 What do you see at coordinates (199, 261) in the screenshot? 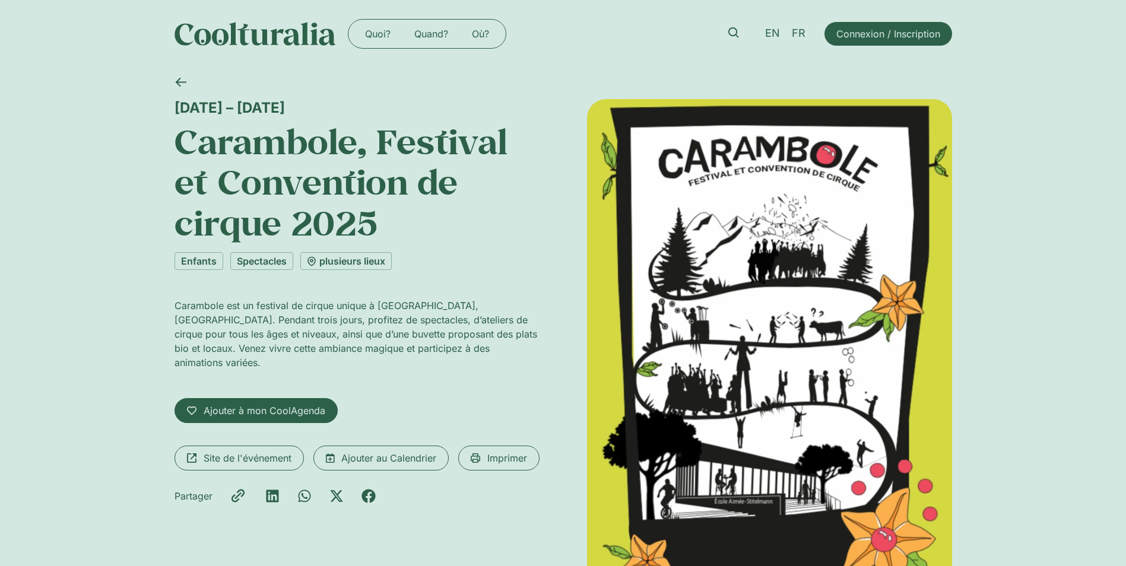
I see `a: Enfants` at bounding box center [199, 261].